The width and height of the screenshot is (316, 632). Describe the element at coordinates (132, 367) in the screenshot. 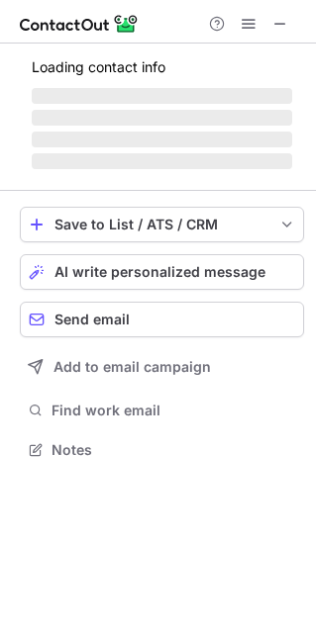

I see `span: Add to email campaign` at that location.